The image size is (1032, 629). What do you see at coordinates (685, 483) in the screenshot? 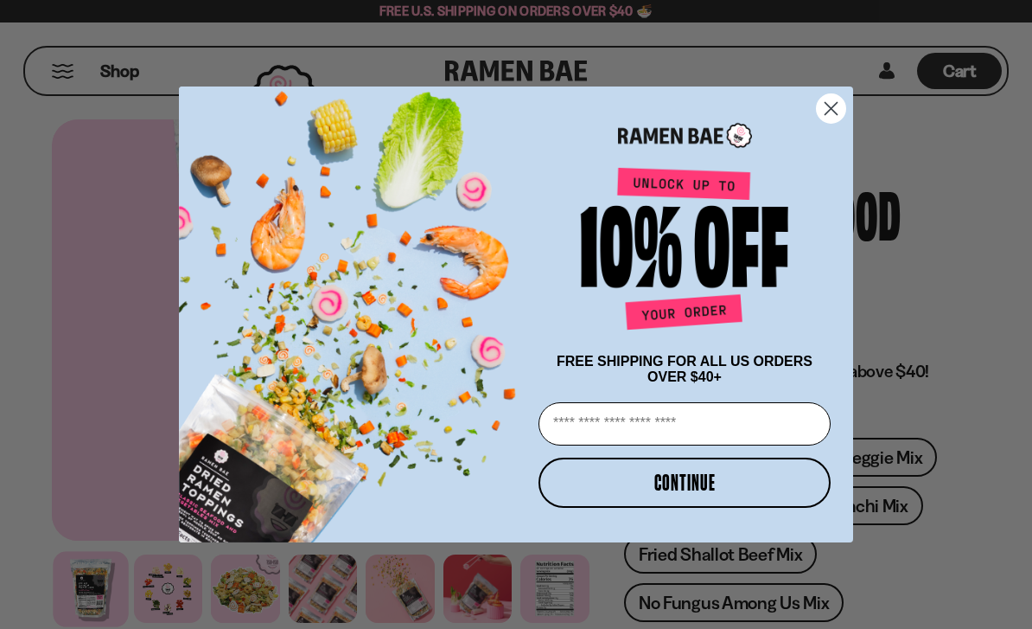
I see `button: CONTINUE` at bounding box center [685, 483].